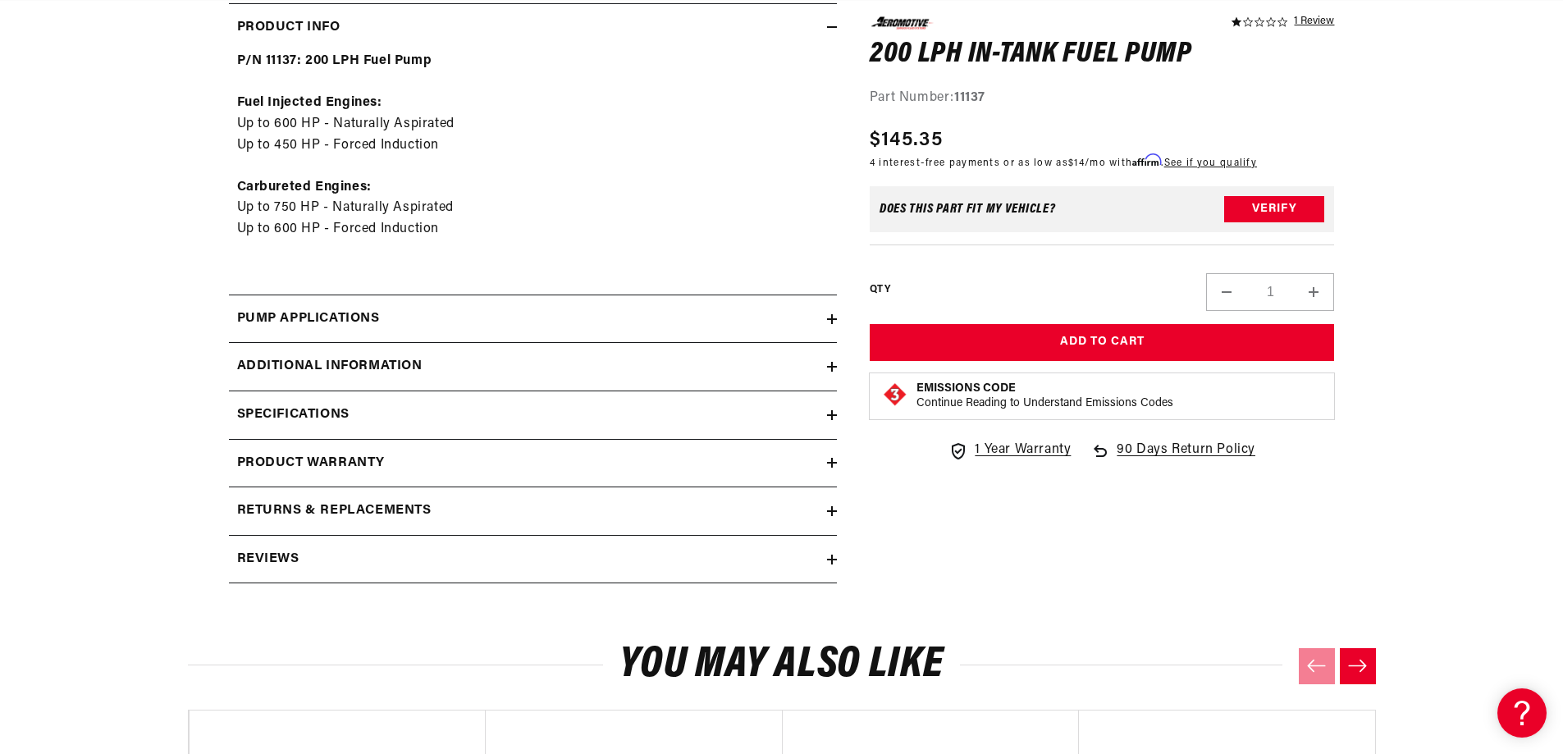 This screenshot has width=1563, height=754. Describe the element at coordinates (782, 664) in the screenshot. I see `h2: You may also like` at that location.